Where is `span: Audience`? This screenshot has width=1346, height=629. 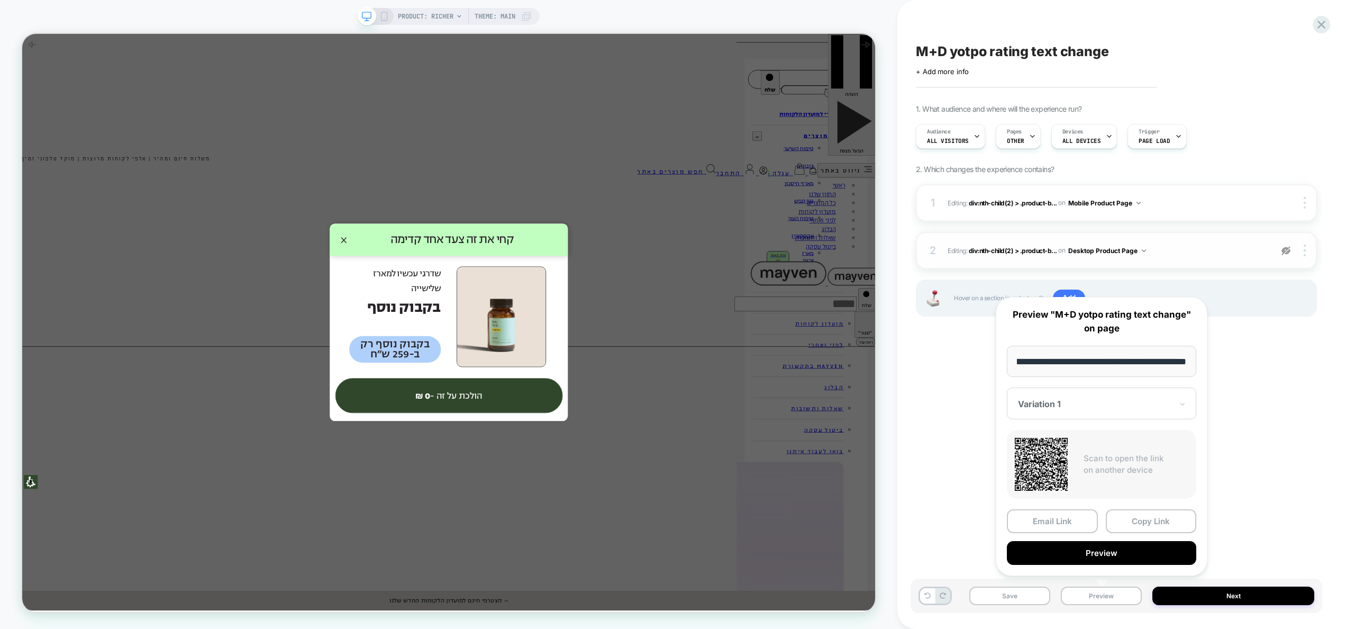
span: Audience is located at coordinates (939, 132).